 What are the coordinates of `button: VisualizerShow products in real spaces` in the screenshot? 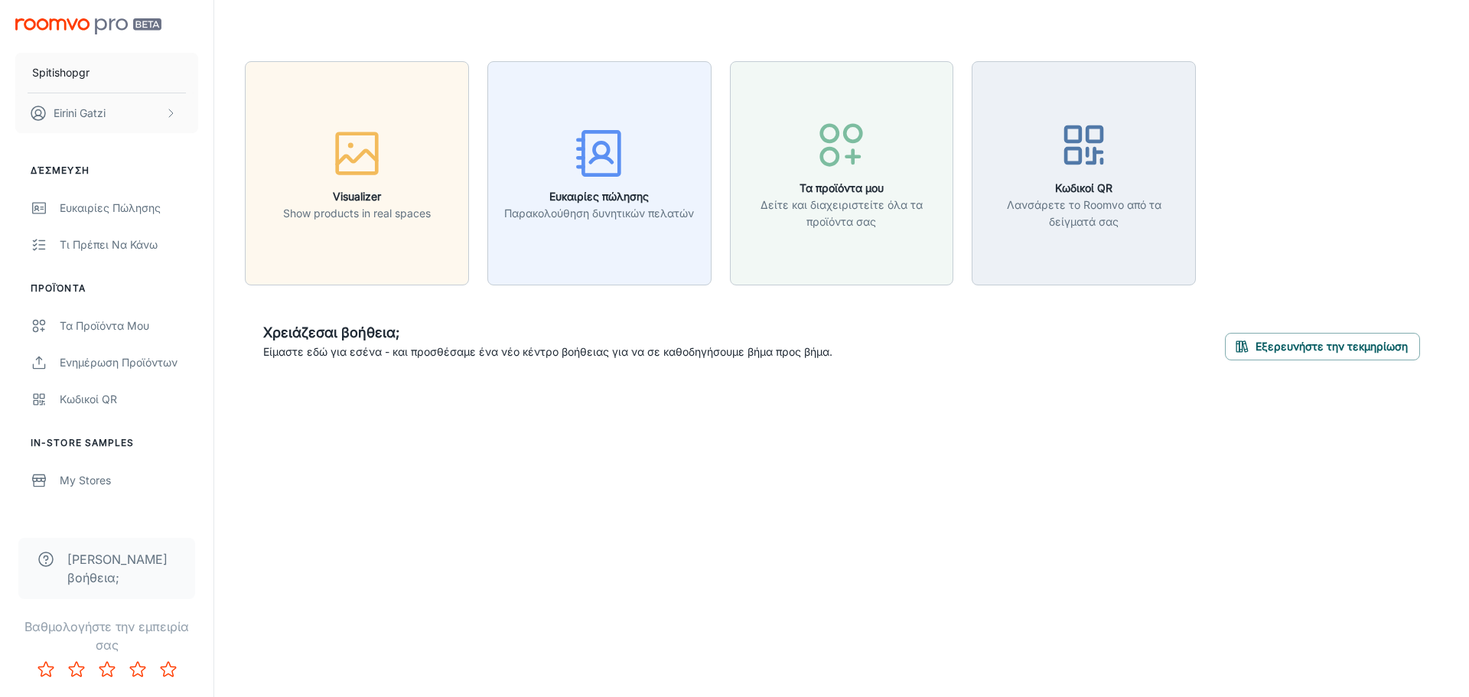 It's located at (357, 173).